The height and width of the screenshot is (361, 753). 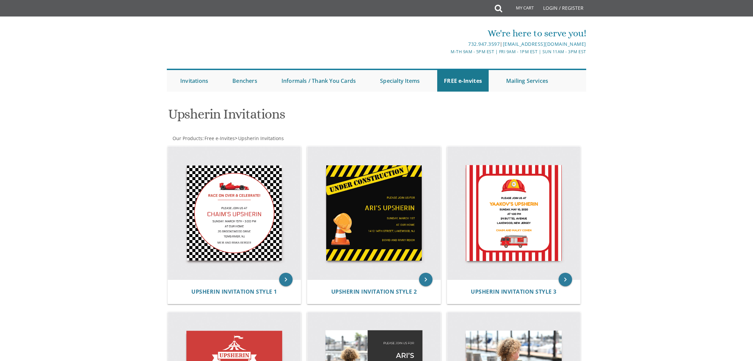 What do you see at coordinates (374, 213) in the screenshot?
I see `img: Upsherin Invitation Style 2` at bounding box center [374, 213].